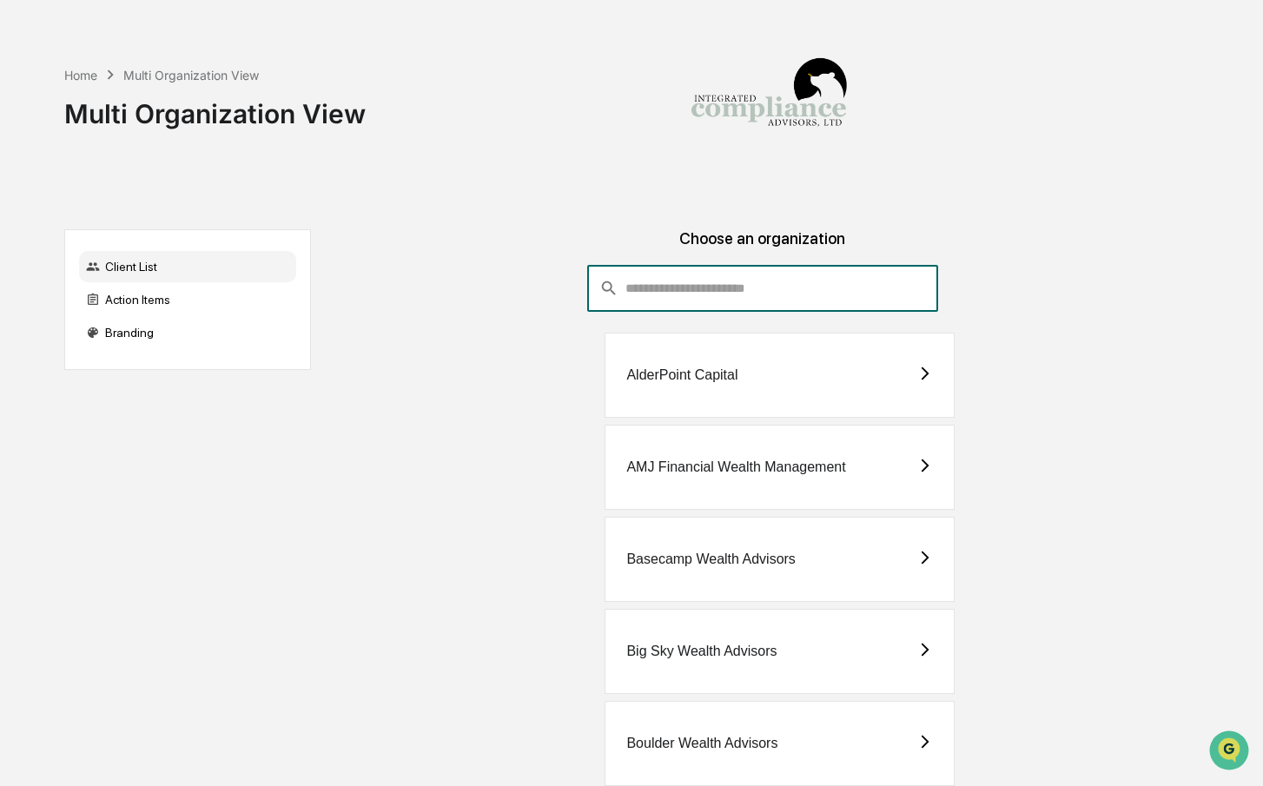 The width and height of the screenshot is (1263, 786). What do you see at coordinates (33, 149) in the screenshot?
I see `img: 1746055101610-c473b297-6a78-478c-a979-82029cc54cd1` at bounding box center [33, 149].